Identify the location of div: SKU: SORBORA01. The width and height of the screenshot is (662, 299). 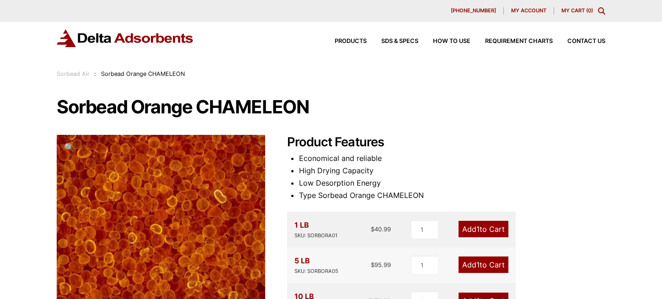
(316, 235).